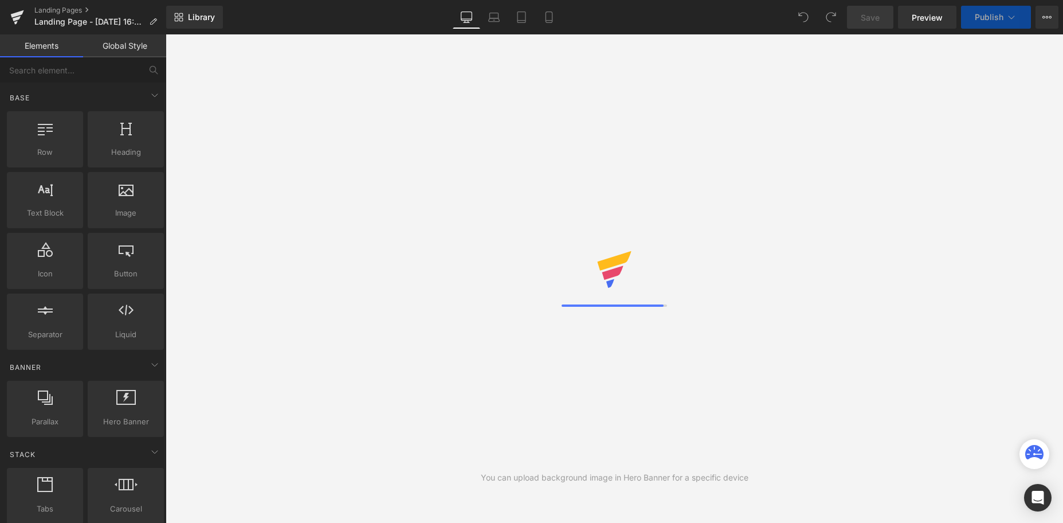  Describe the element at coordinates (125, 334) in the screenshot. I see `span: Liquid` at that location.